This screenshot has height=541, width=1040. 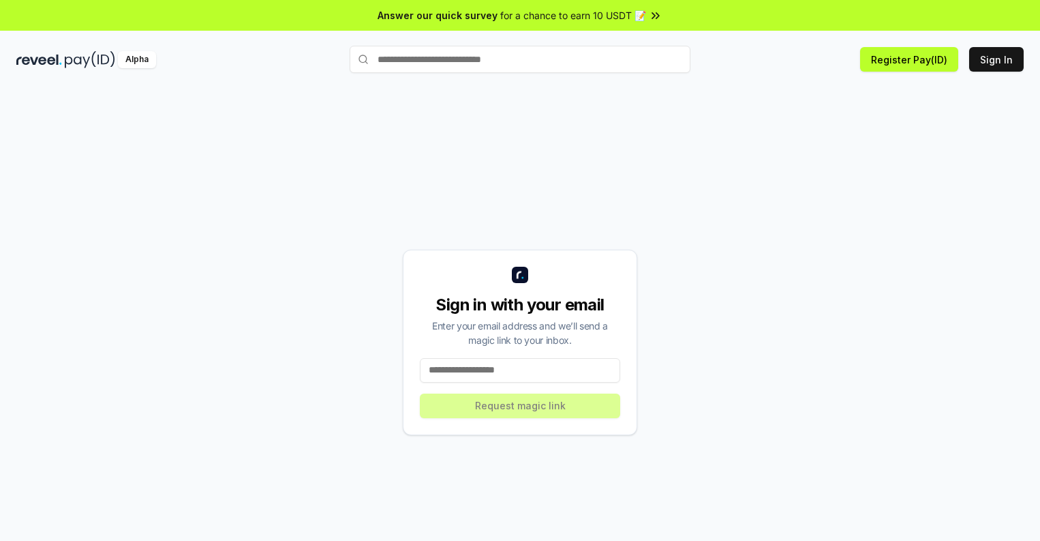 I want to click on img: pay_id, so click(x=90, y=59).